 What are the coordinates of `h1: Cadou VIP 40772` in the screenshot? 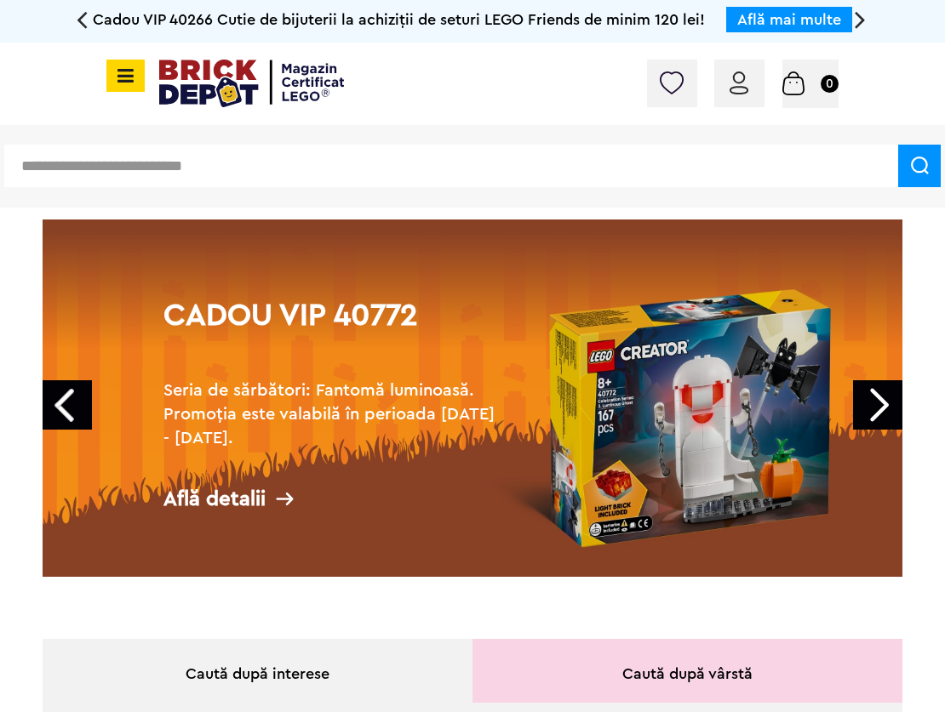 It's located at (334, 331).